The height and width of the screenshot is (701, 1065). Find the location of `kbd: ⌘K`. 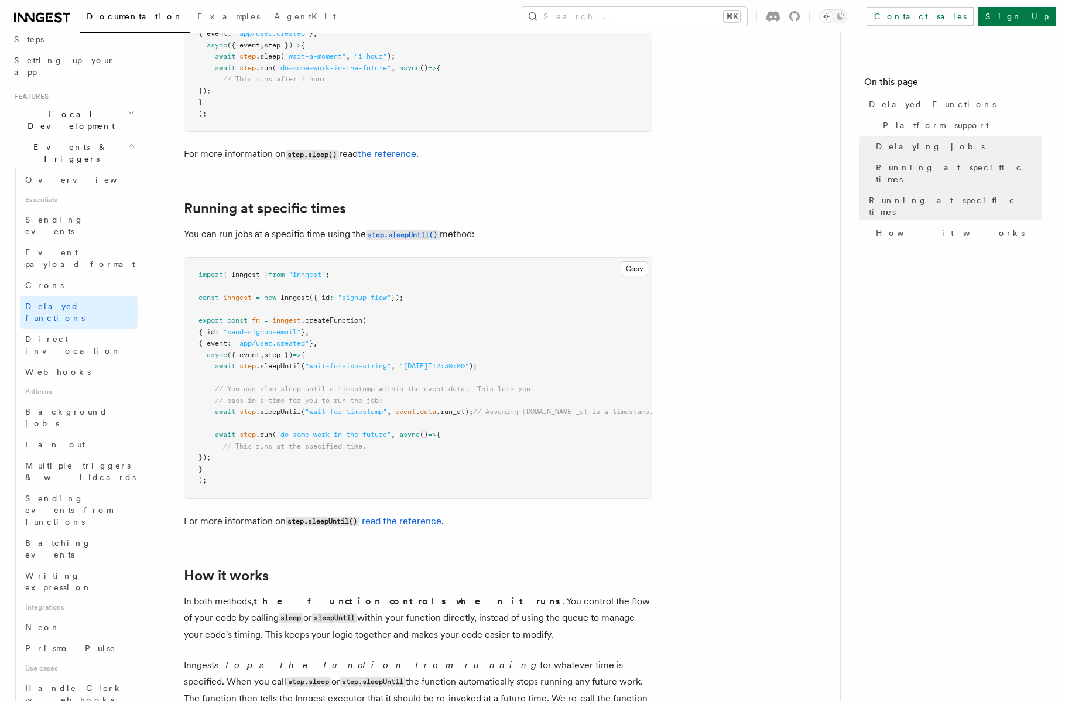

kbd: ⌘K is located at coordinates (732, 16).